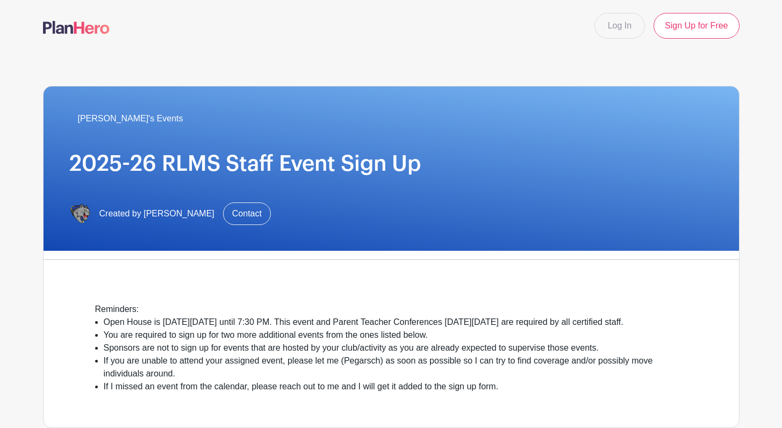 This screenshot has height=428, width=782. I want to click on div: Reminders:, so click(391, 310).